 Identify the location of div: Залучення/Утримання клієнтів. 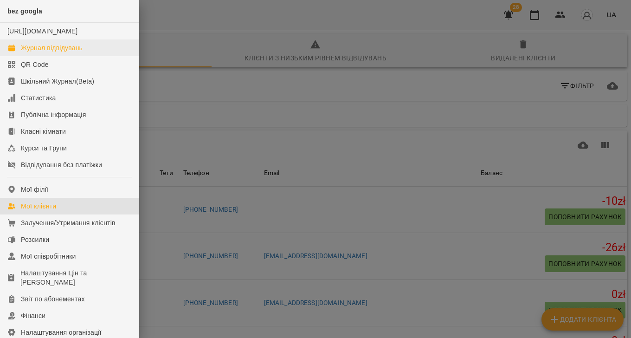
(68, 223).